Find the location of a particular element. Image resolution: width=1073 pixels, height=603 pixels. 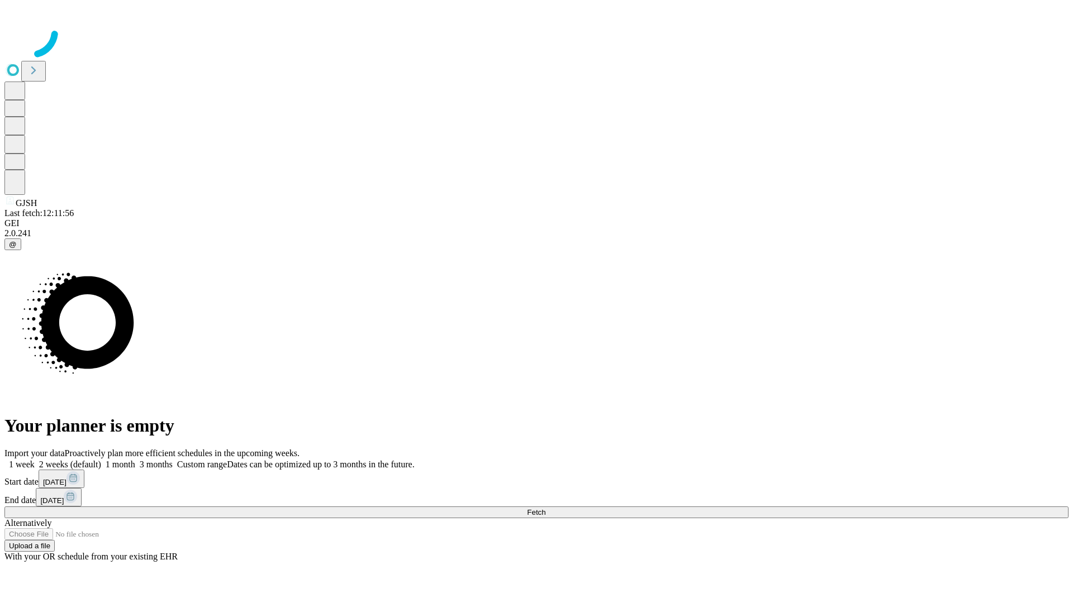

span: 1 month is located at coordinates (120, 464).